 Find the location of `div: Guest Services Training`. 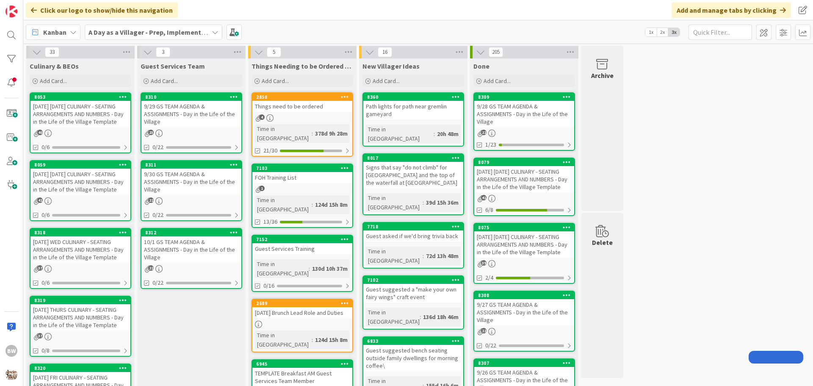

div: Guest Services Training is located at coordinates (302, 248).